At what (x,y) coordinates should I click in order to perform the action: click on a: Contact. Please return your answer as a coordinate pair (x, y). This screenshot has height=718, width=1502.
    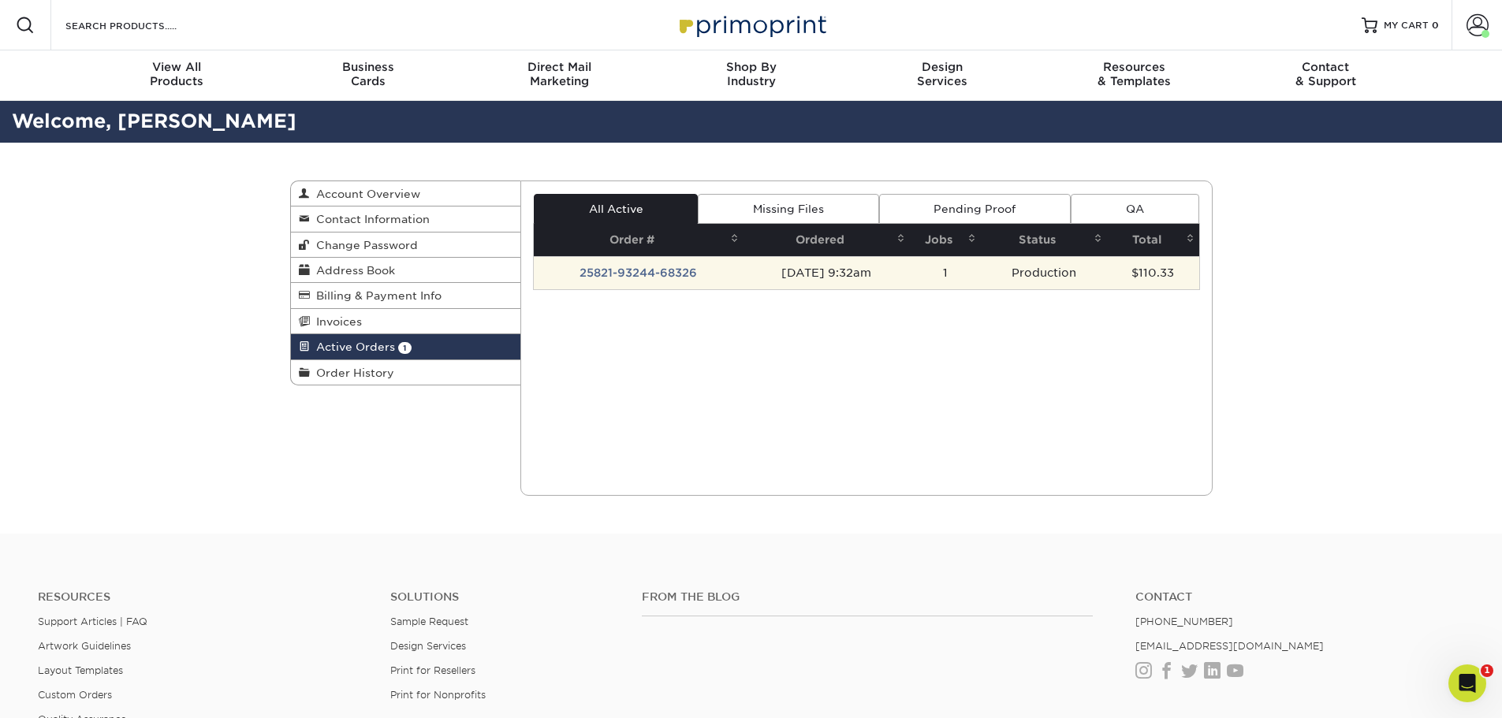
    Looking at the image, I should click on (1300, 597).